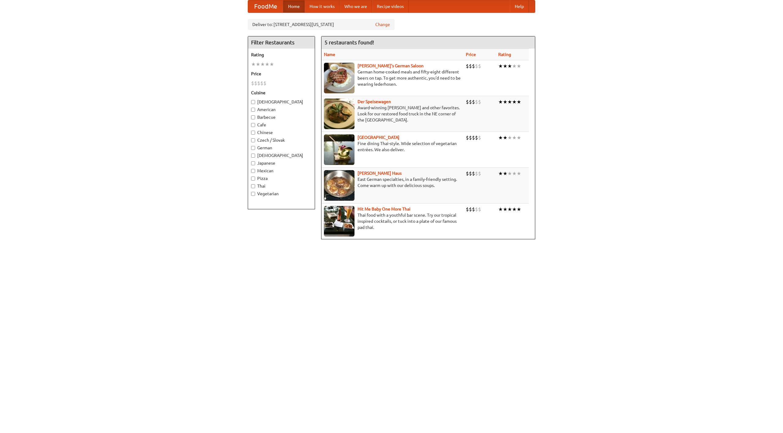 This screenshot has height=433, width=783. Describe the element at coordinates (329, 54) in the screenshot. I see `a: Name` at that location.